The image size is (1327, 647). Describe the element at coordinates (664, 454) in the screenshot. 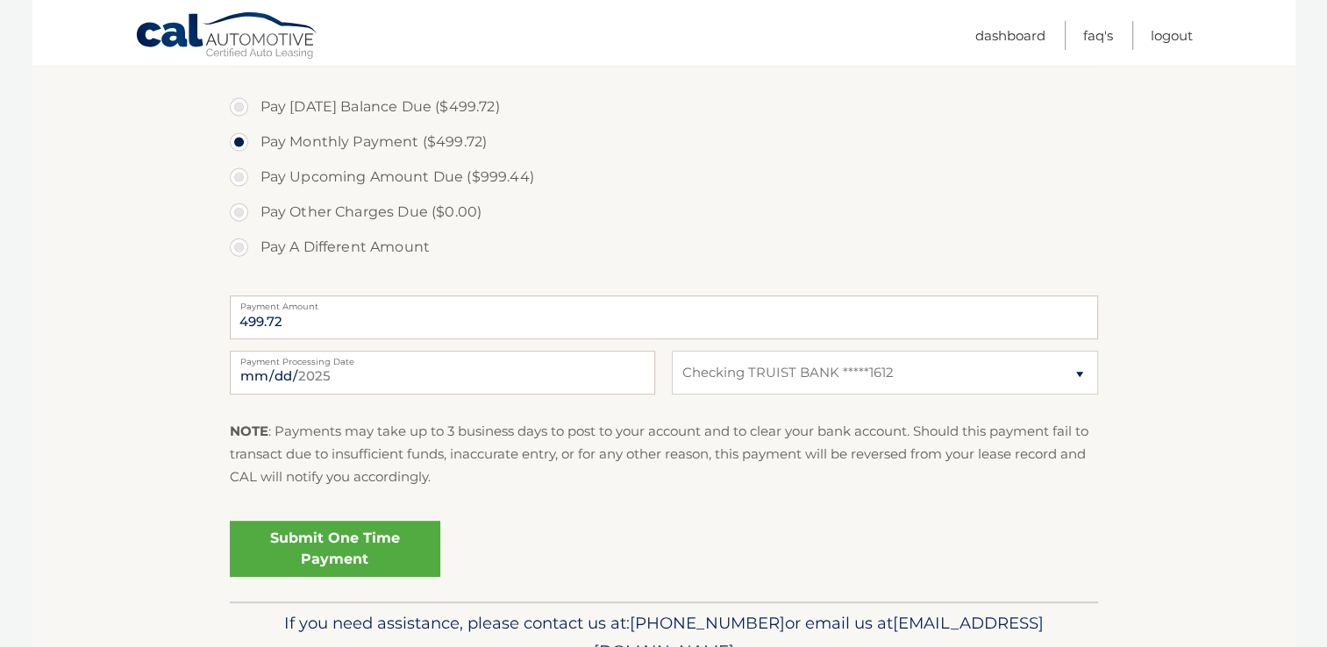

I see `p: : Payments may take up to 3 business days to post to your account and to clear your bank account....` at that location.